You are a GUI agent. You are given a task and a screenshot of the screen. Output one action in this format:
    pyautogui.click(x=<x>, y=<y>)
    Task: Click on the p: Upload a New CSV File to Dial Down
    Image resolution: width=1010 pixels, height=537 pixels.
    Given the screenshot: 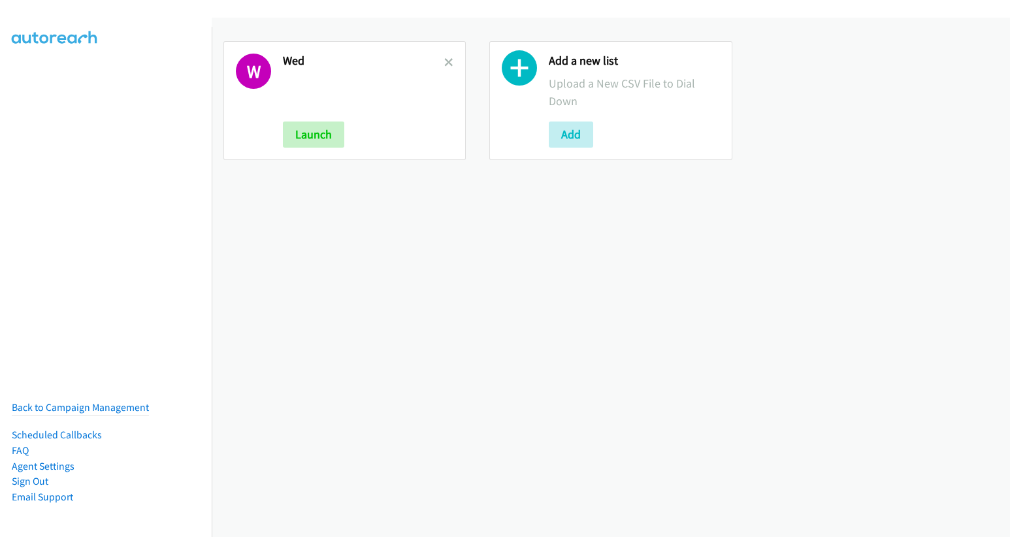 What is the action you would take?
    pyautogui.click(x=633, y=92)
    